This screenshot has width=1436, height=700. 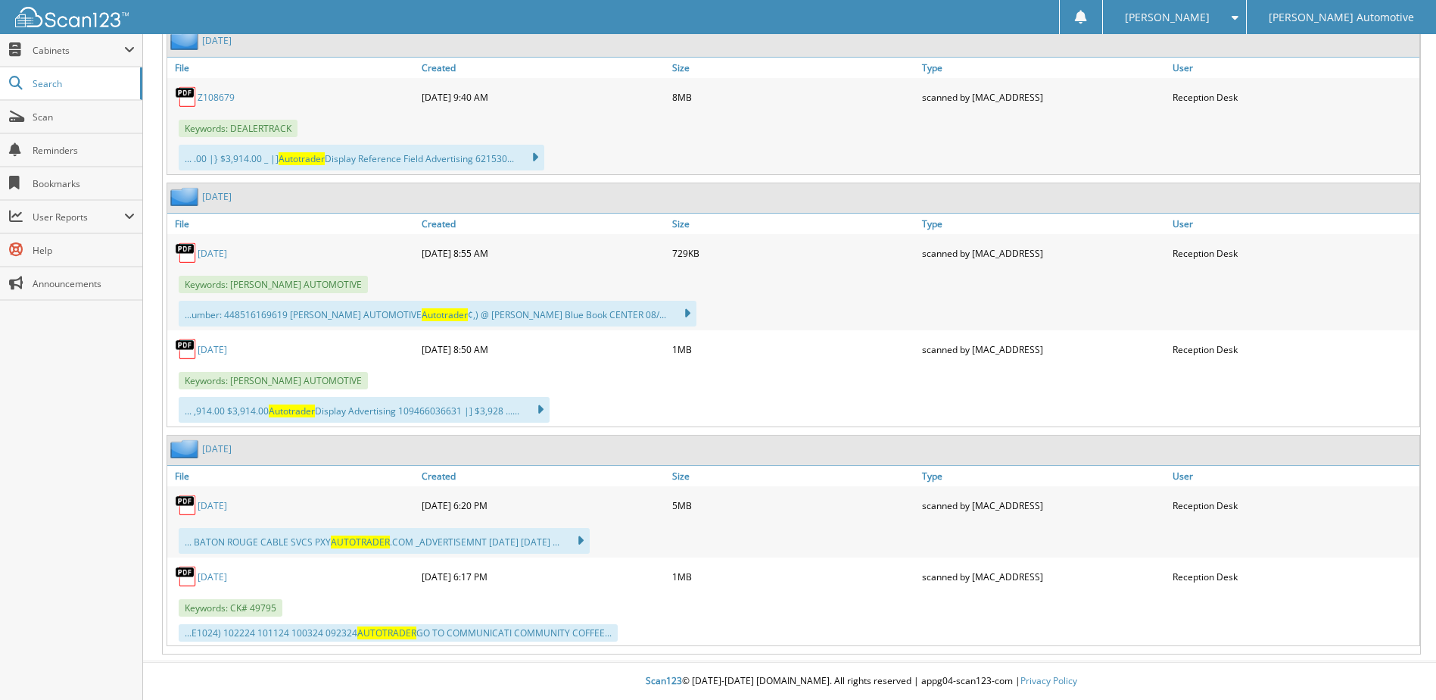 I want to click on span: Scan123, so click(x=664, y=680).